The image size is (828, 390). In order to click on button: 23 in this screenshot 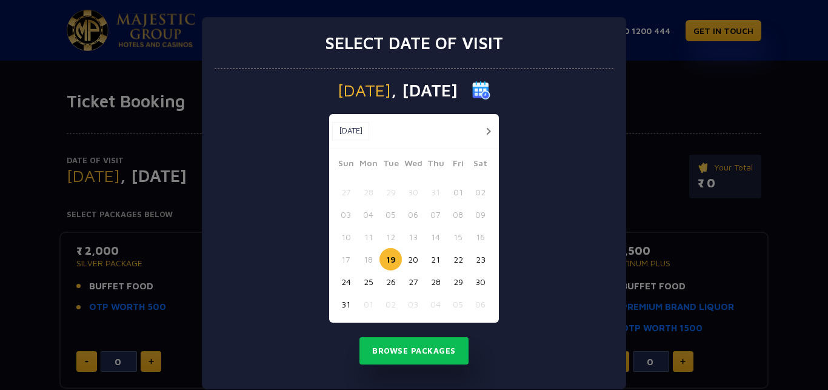, I will do `click(480, 259)`.